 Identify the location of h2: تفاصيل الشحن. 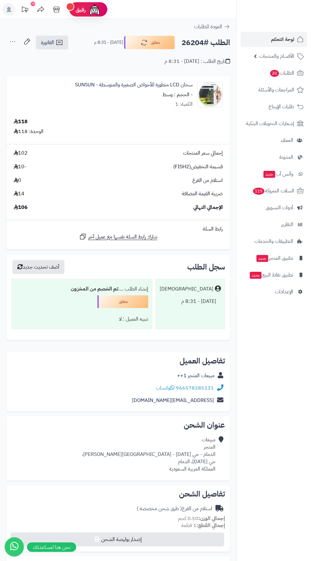
(118, 494).